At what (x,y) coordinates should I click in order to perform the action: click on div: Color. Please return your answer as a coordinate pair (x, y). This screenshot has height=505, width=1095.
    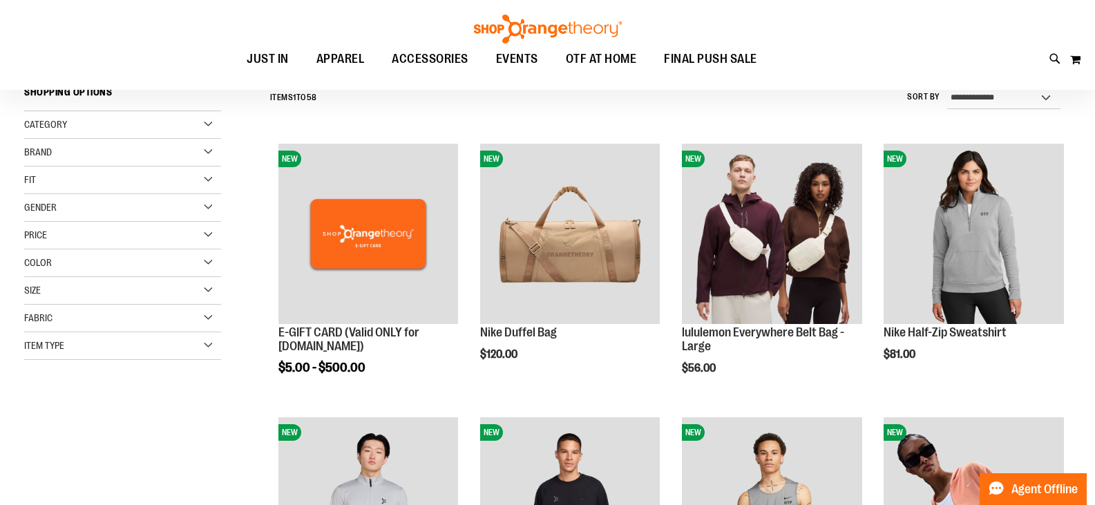
    Looking at the image, I should click on (122, 263).